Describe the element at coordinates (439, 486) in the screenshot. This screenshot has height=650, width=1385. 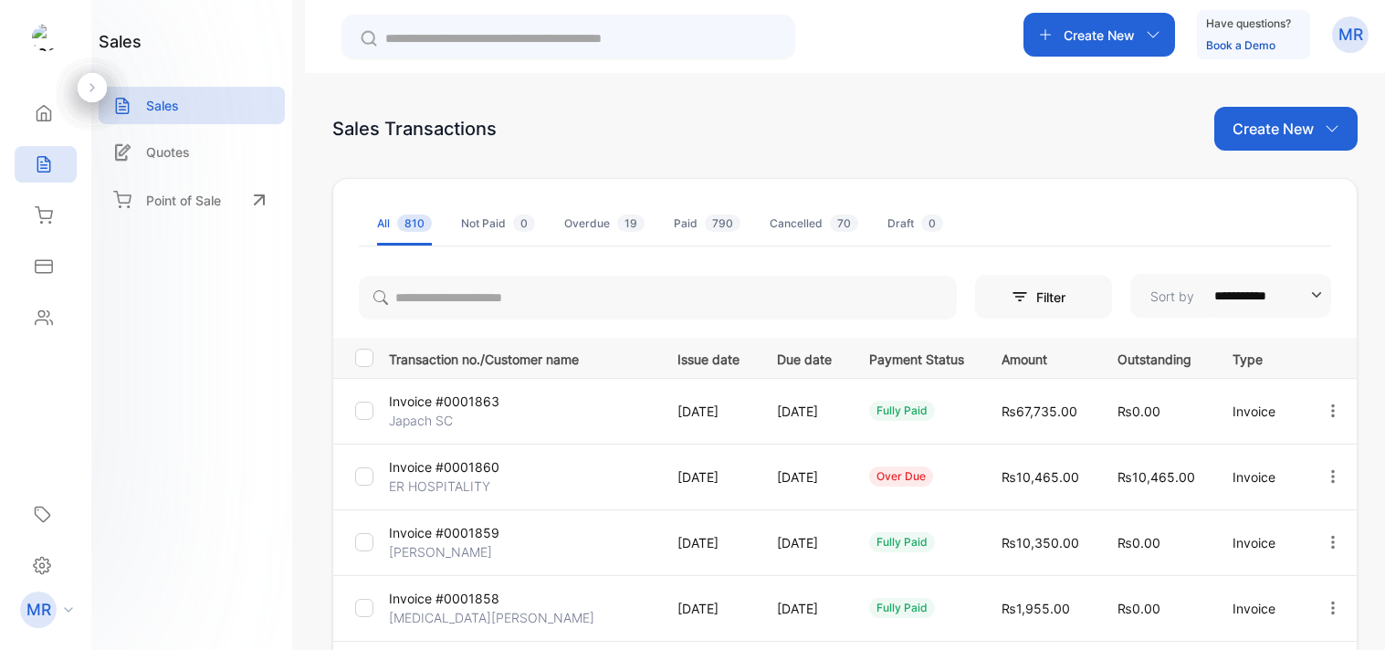
I see `p: ER HOSPITALITY` at that location.